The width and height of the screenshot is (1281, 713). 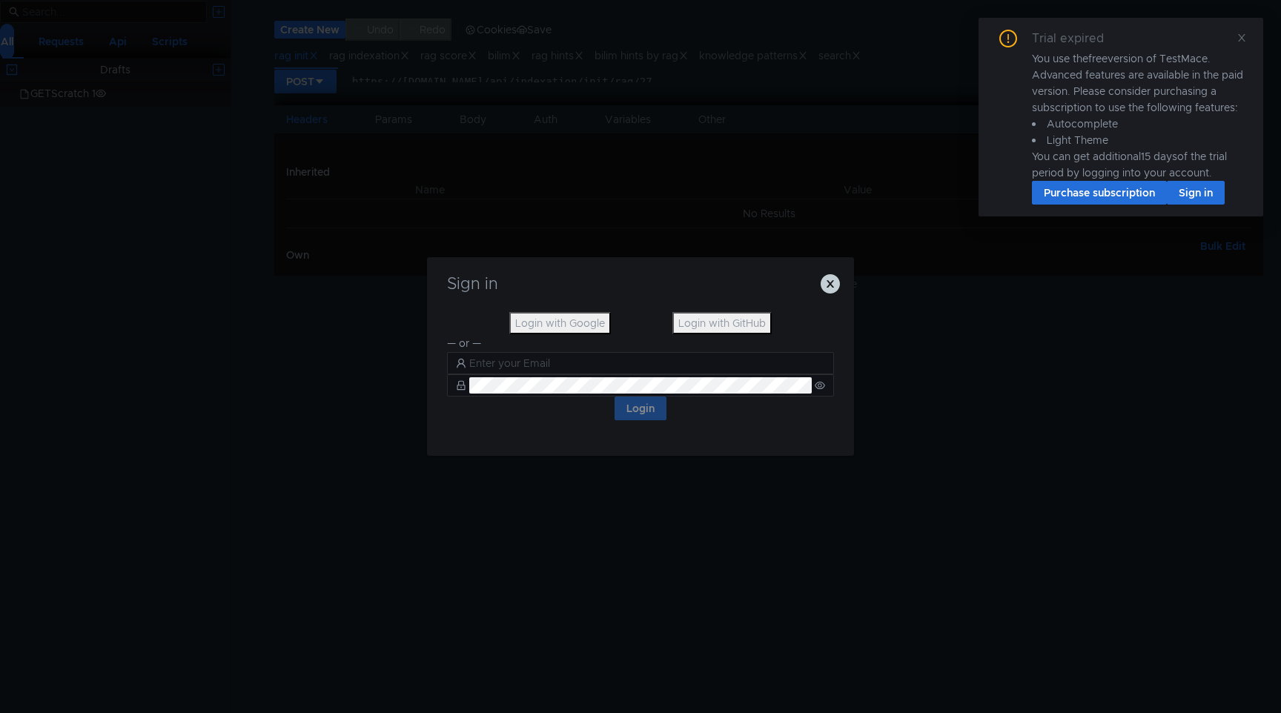 I want to click on div: Trial expired, so click(x=1077, y=39).